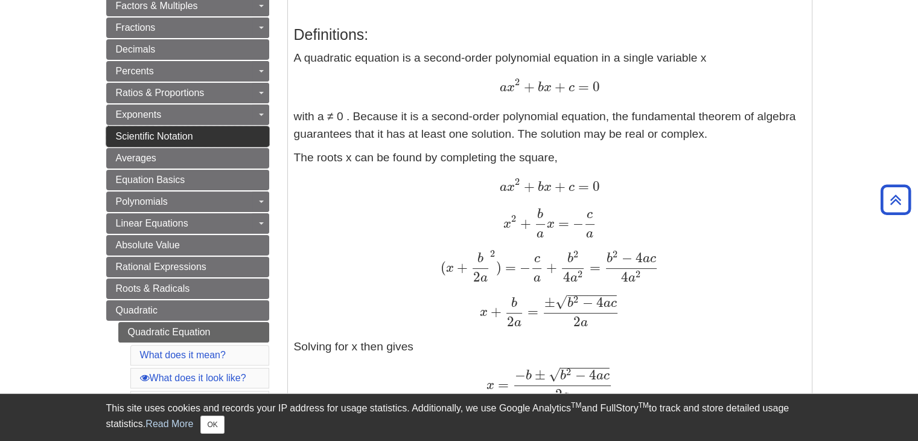 This screenshot has width=918, height=441. What do you see at coordinates (188, 28) in the screenshot?
I see `a: Fractions` at bounding box center [188, 28].